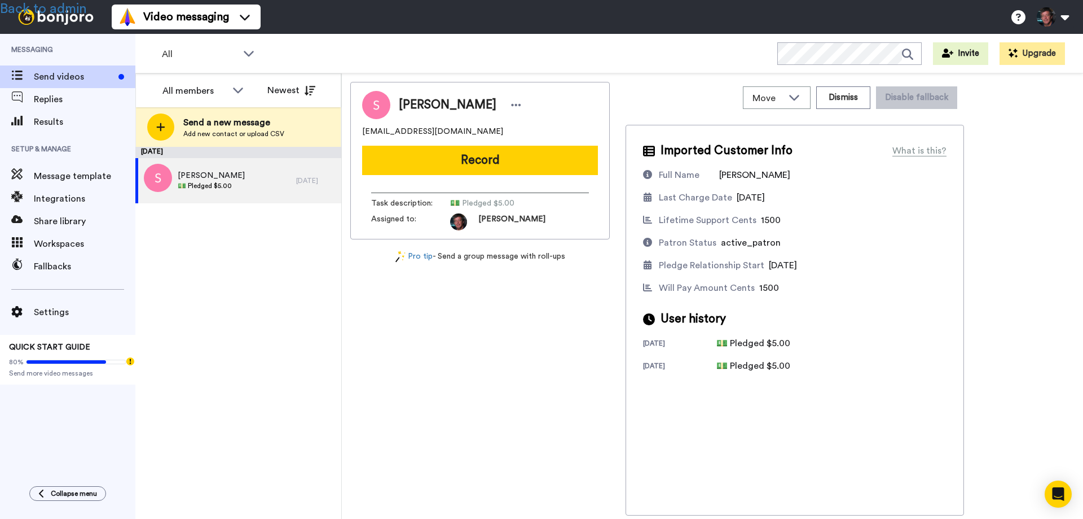 The width and height of the screenshot is (1083, 519). I want to click on div: Tooltip anchor, so click(130, 361).